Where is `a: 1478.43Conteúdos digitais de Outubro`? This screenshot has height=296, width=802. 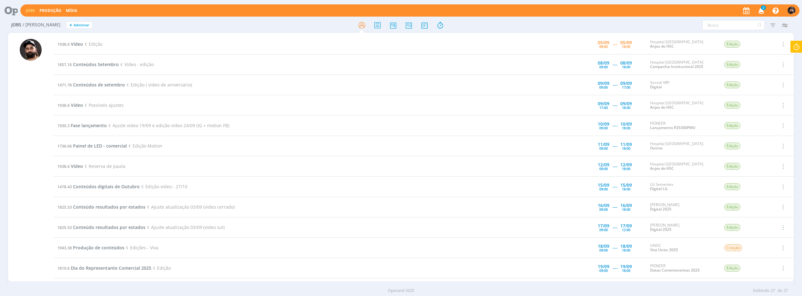
a: 1478.43Conteúdos digitais de Outubro is located at coordinates (98, 186).